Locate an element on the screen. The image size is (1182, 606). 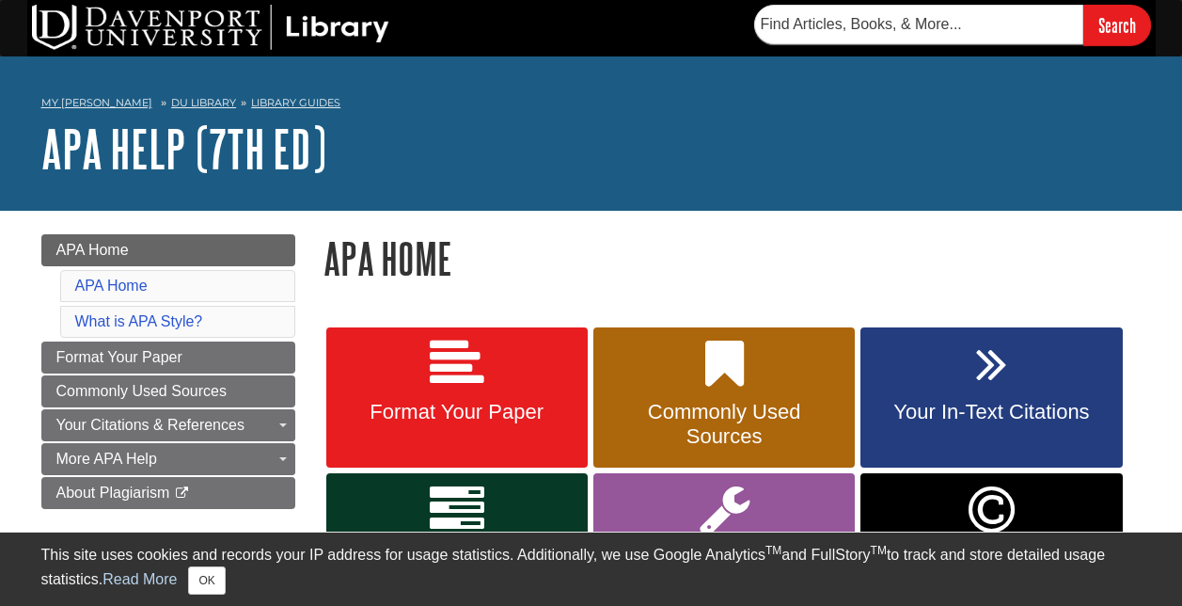
h1: APA Home is located at coordinates (733, 258).